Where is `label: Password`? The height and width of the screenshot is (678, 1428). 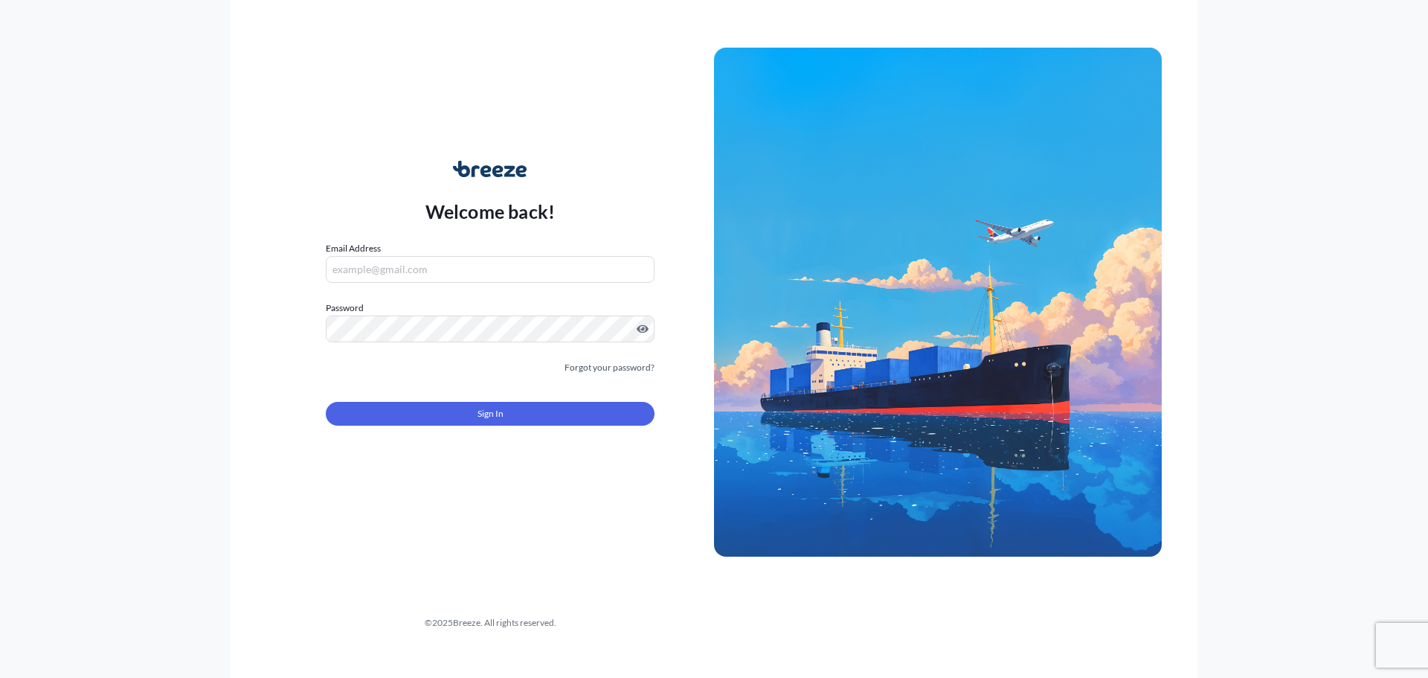 label: Password is located at coordinates (490, 308).